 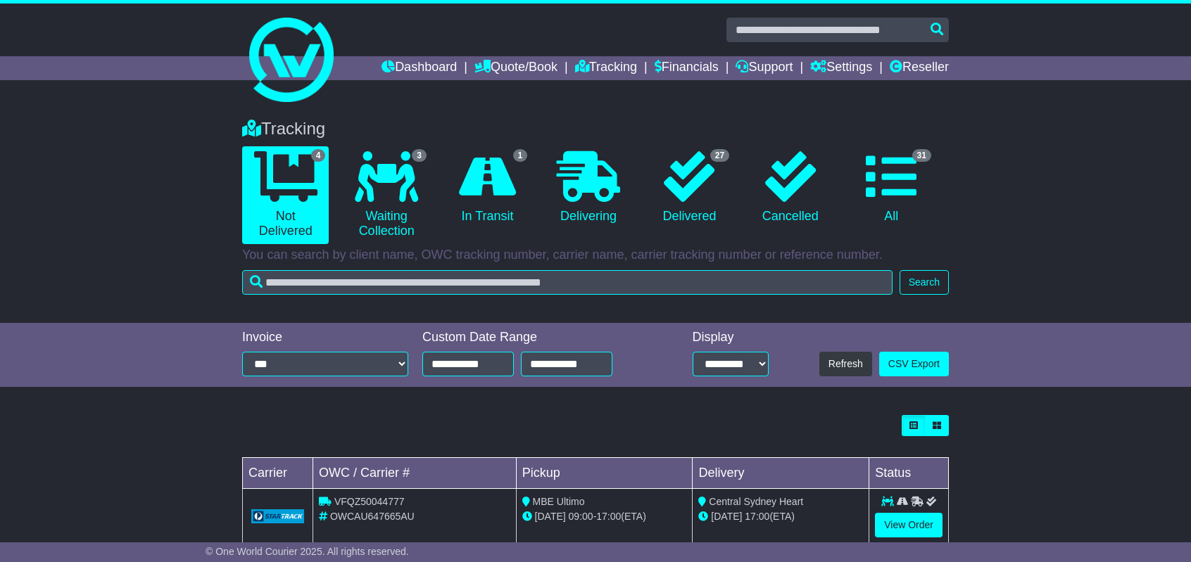 I want to click on span: 27, so click(x=719, y=156).